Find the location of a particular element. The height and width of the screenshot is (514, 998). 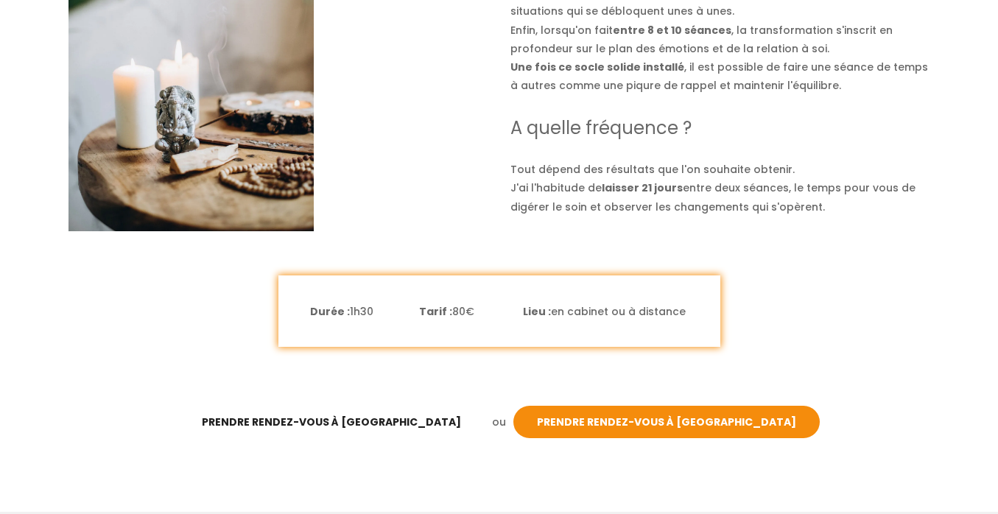

span: Tarif : is located at coordinates (435, 311).